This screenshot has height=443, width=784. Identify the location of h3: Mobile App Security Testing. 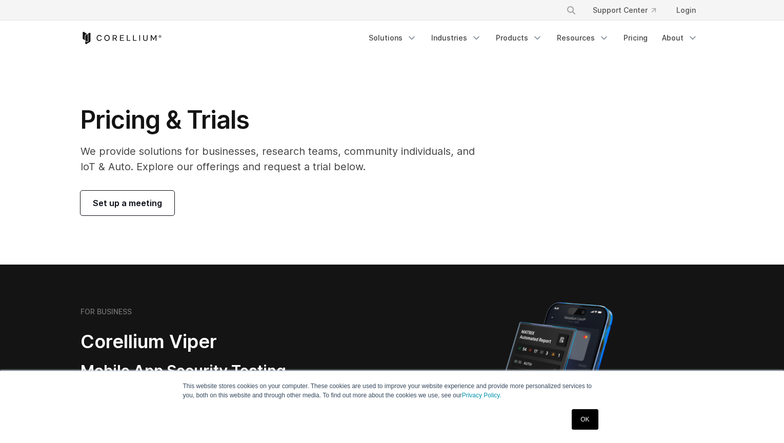
(212, 371).